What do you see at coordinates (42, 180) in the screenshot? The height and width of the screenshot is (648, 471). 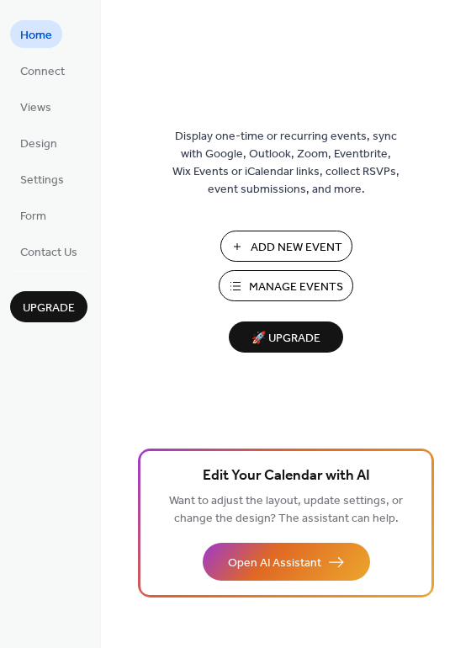 I see `span: Settings` at bounding box center [42, 180].